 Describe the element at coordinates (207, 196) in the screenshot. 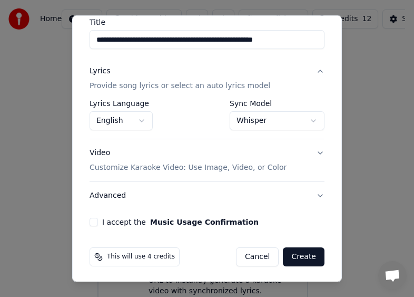

I see `button: Advanced` at that location.